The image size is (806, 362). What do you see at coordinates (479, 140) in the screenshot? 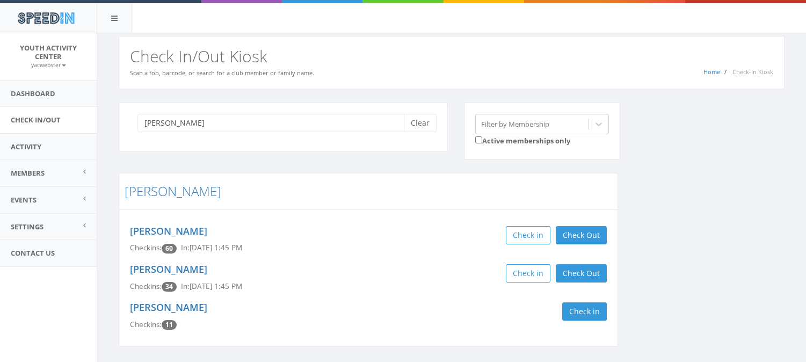
I see `input: Active memberships only` at bounding box center [479, 140].